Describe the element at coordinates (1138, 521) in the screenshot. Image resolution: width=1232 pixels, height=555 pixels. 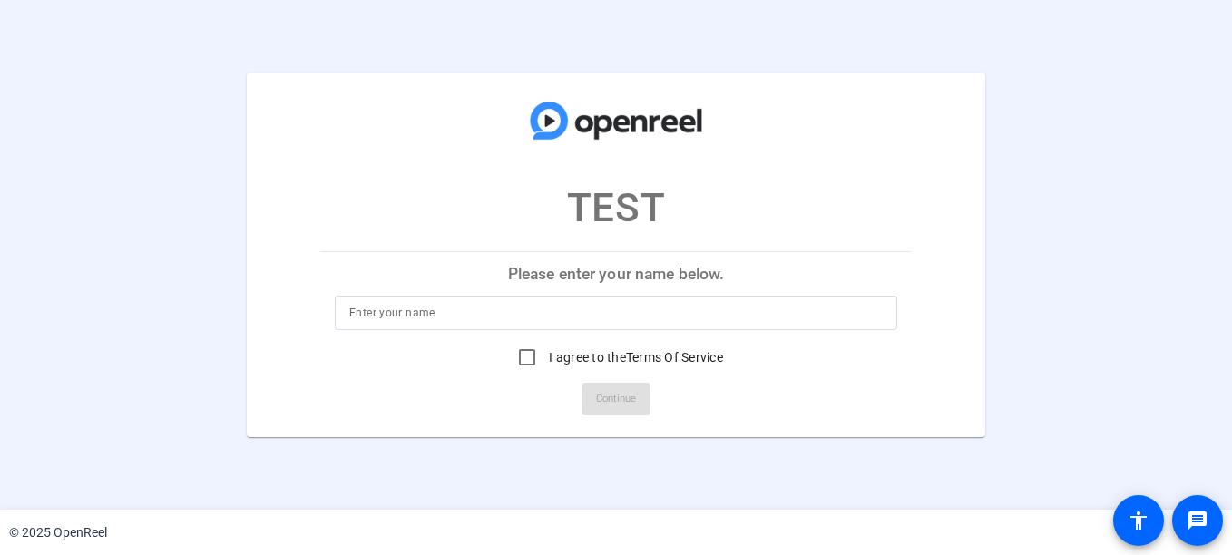
I see `mat-icon: accessibility` at that location.